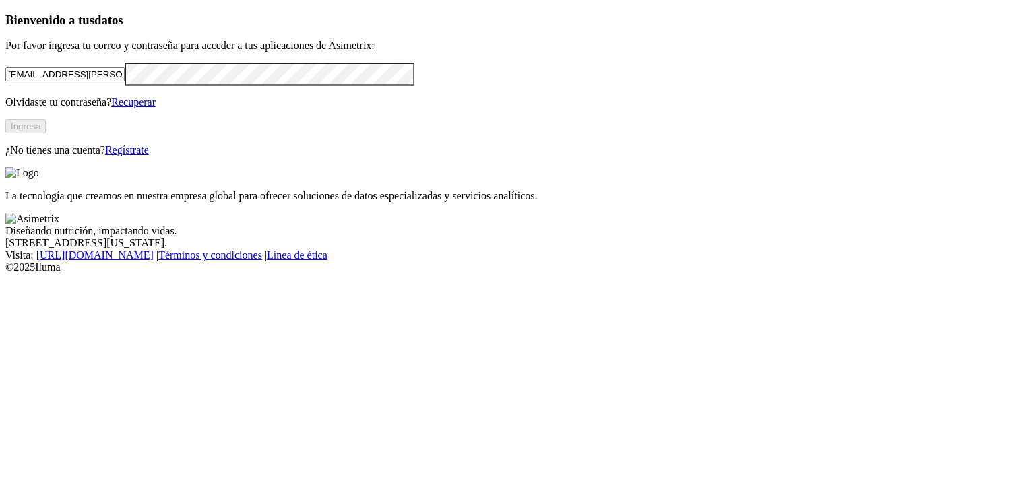  What do you see at coordinates (65, 74) in the screenshot?
I see `input: Tu correo` at bounding box center [65, 74].